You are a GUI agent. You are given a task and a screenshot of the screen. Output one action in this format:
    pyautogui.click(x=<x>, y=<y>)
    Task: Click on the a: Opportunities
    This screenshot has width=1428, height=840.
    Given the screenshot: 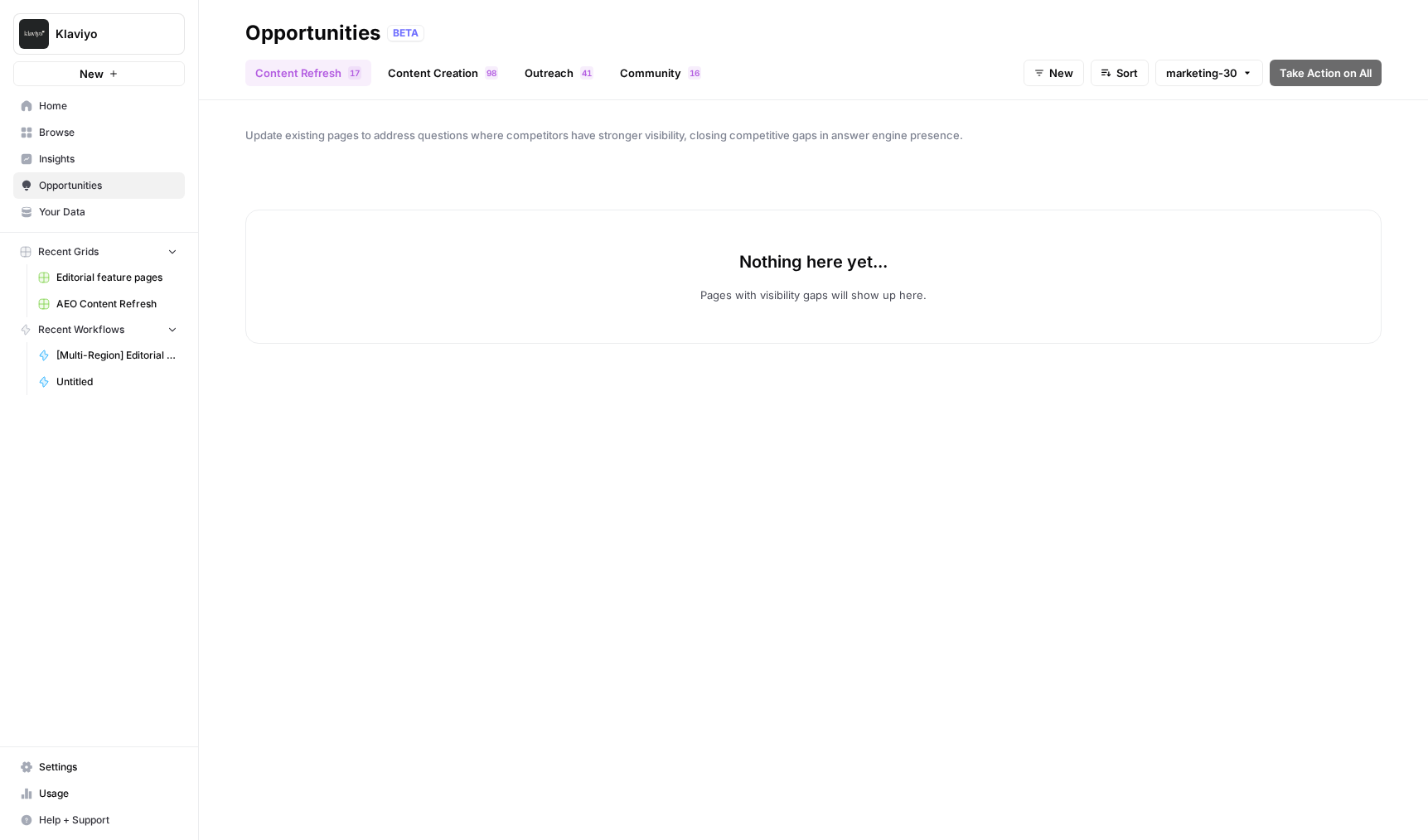 What is the action you would take?
    pyautogui.click(x=99, y=186)
    